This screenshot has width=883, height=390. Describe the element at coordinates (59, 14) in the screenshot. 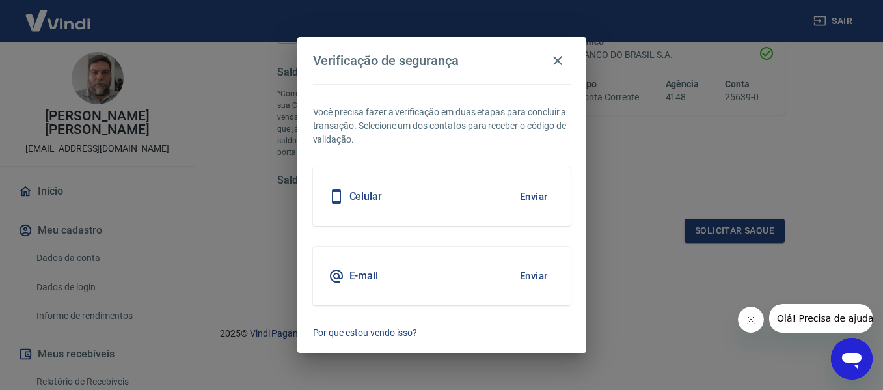

I see `span: Olá! Precisa de ajuda?` at that location.